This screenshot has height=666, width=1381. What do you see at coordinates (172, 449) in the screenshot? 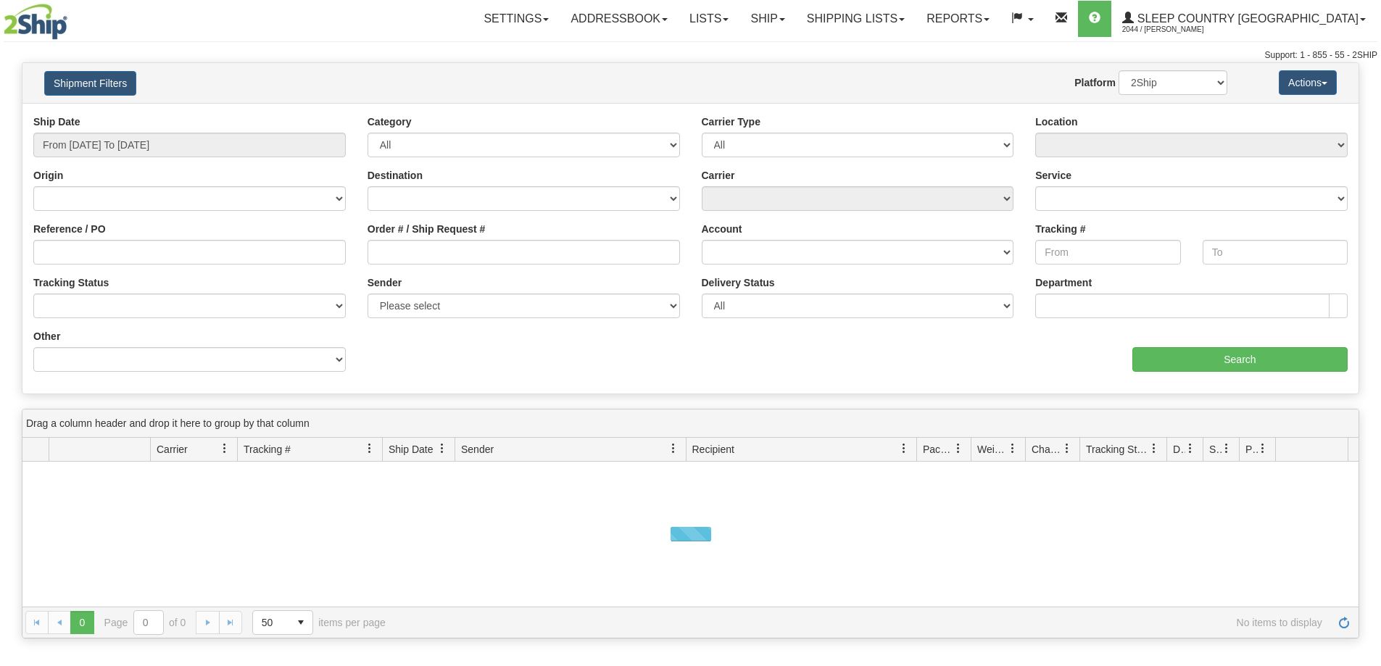
I see `span: Carrier` at bounding box center [172, 449].